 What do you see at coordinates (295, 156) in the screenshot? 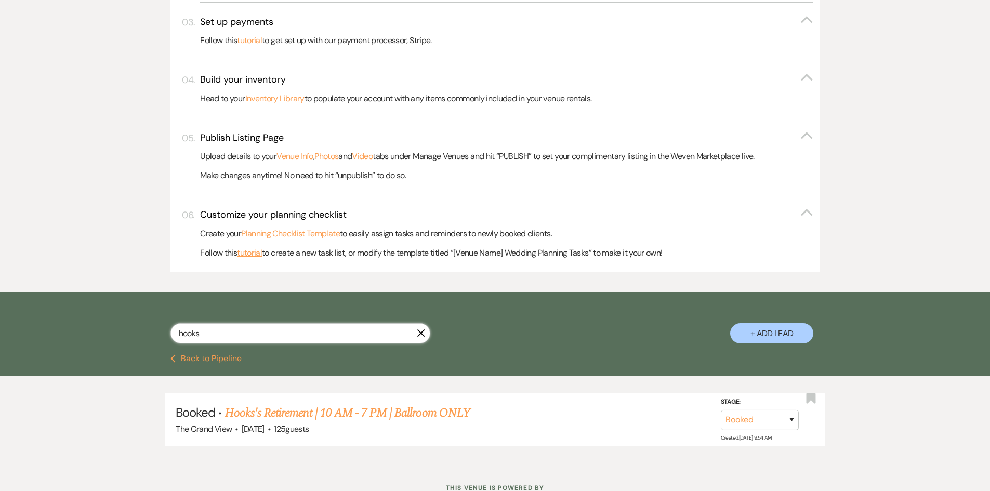
I see `a: Venue Info` at bounding box center [295, 156].